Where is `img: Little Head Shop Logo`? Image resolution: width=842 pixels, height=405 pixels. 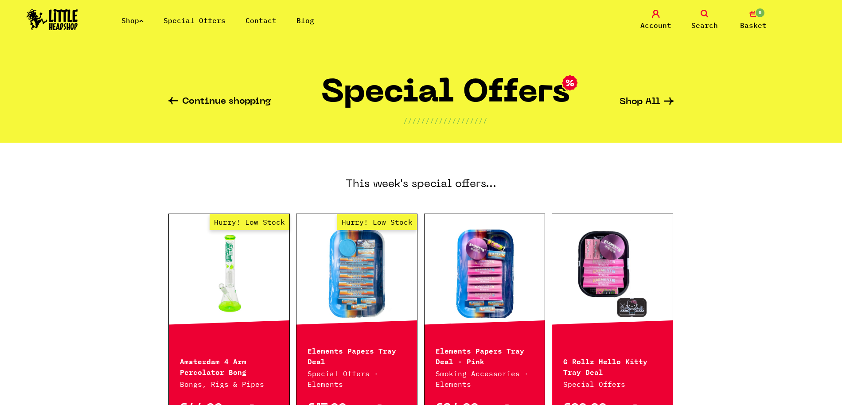
img: Little Head Shop Logo is located at coordinates (52, 19).